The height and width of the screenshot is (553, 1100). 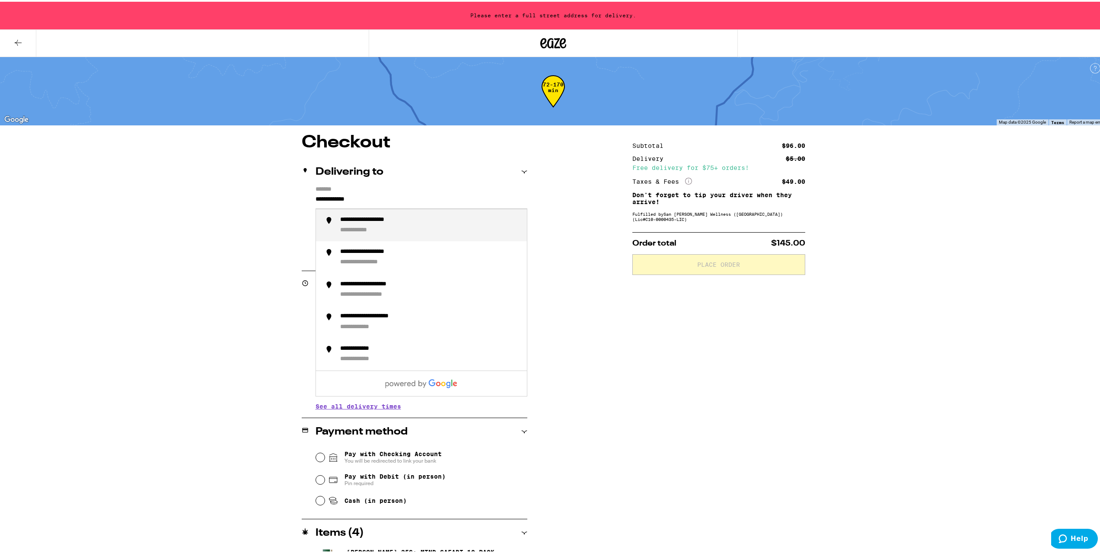 I want to click on div: Taxes & Fees, so click(x=662, y=180).